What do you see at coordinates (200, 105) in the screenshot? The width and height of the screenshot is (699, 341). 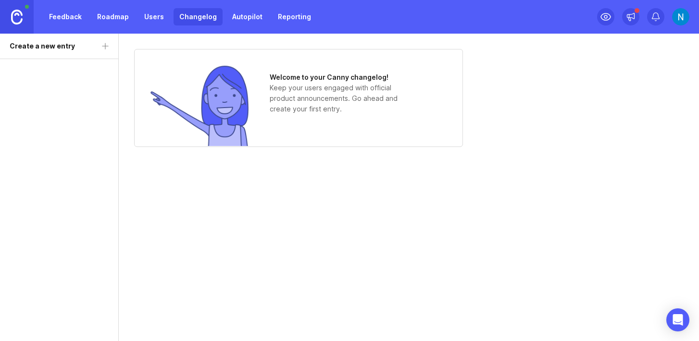 I see `img: no entries` at bounding box center [200, 105].